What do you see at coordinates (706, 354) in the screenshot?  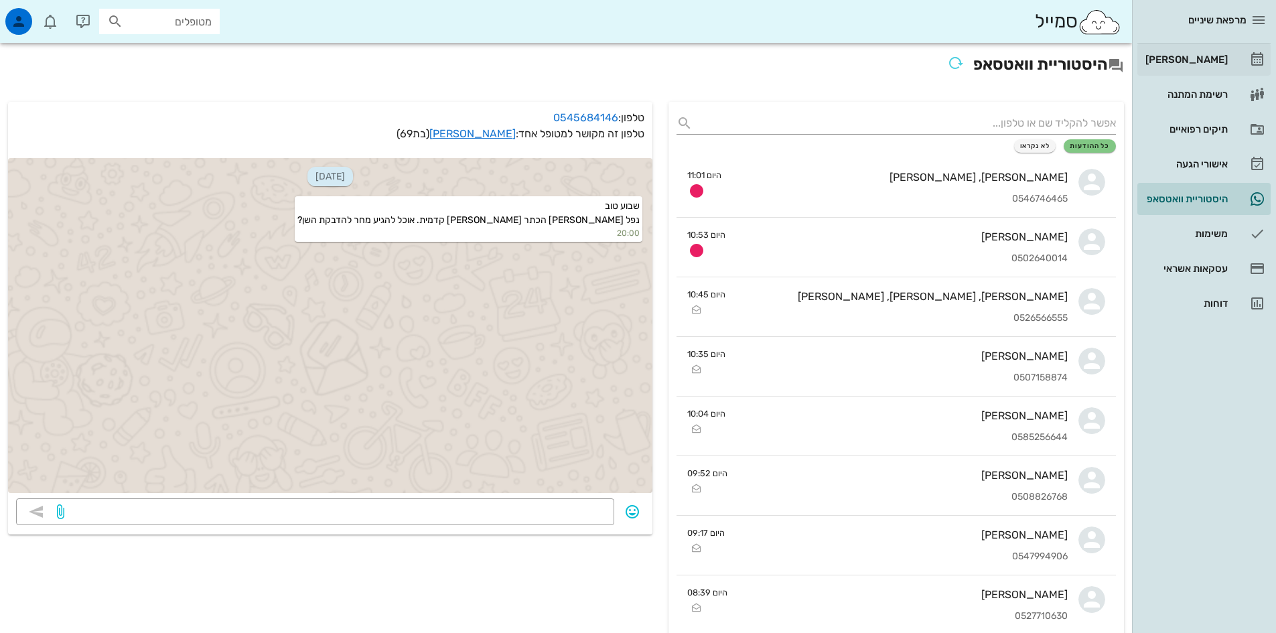 I see `small: היום 10:35` at bounding box center [706, 354].